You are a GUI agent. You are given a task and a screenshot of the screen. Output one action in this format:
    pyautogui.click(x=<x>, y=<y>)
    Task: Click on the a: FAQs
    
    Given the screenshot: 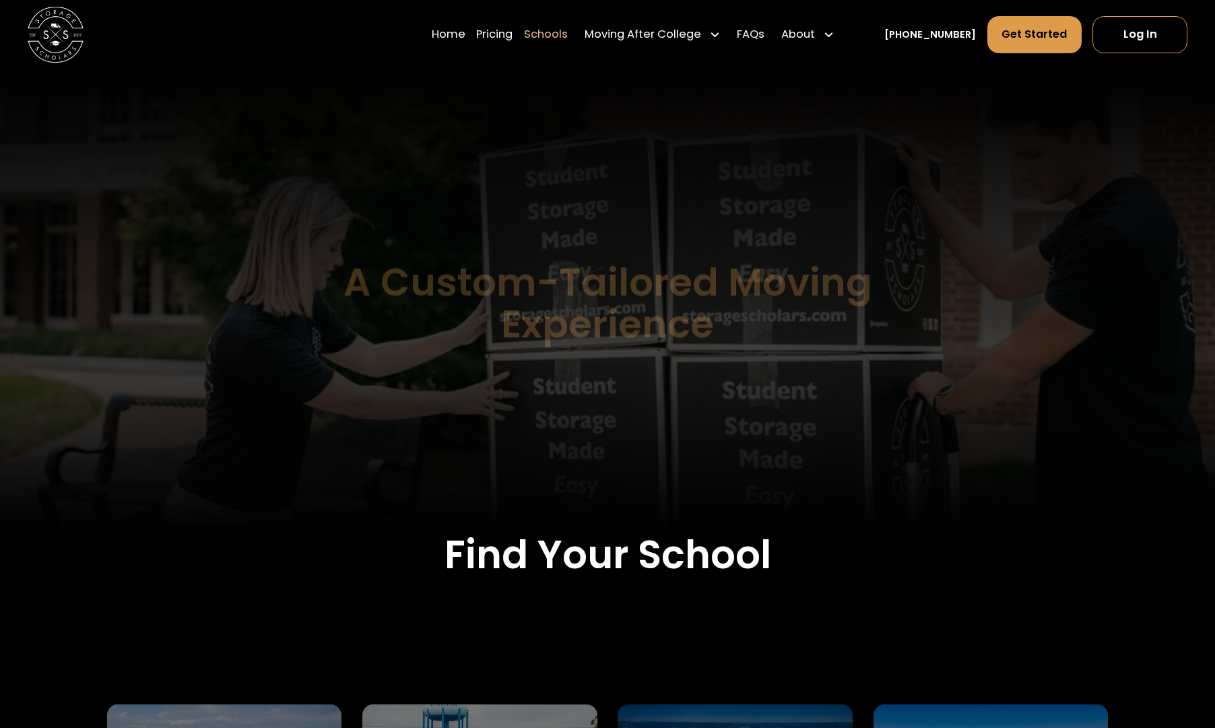 What is the action you would take?
    pyautogui.click(x=750, y=35)
    